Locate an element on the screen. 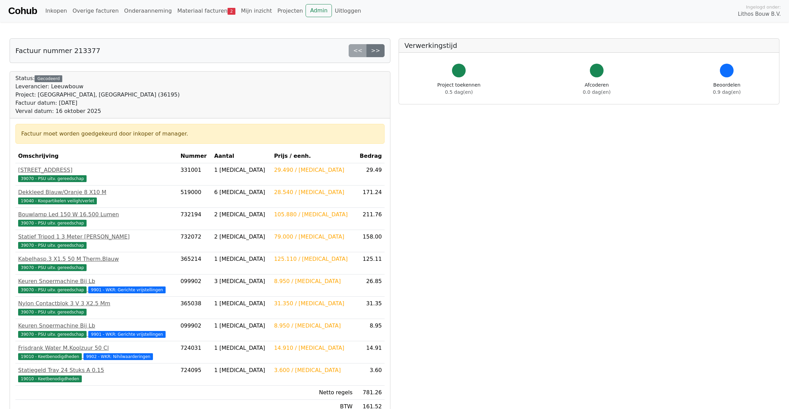  td: 8.95 is located at coordinates (370, 330).